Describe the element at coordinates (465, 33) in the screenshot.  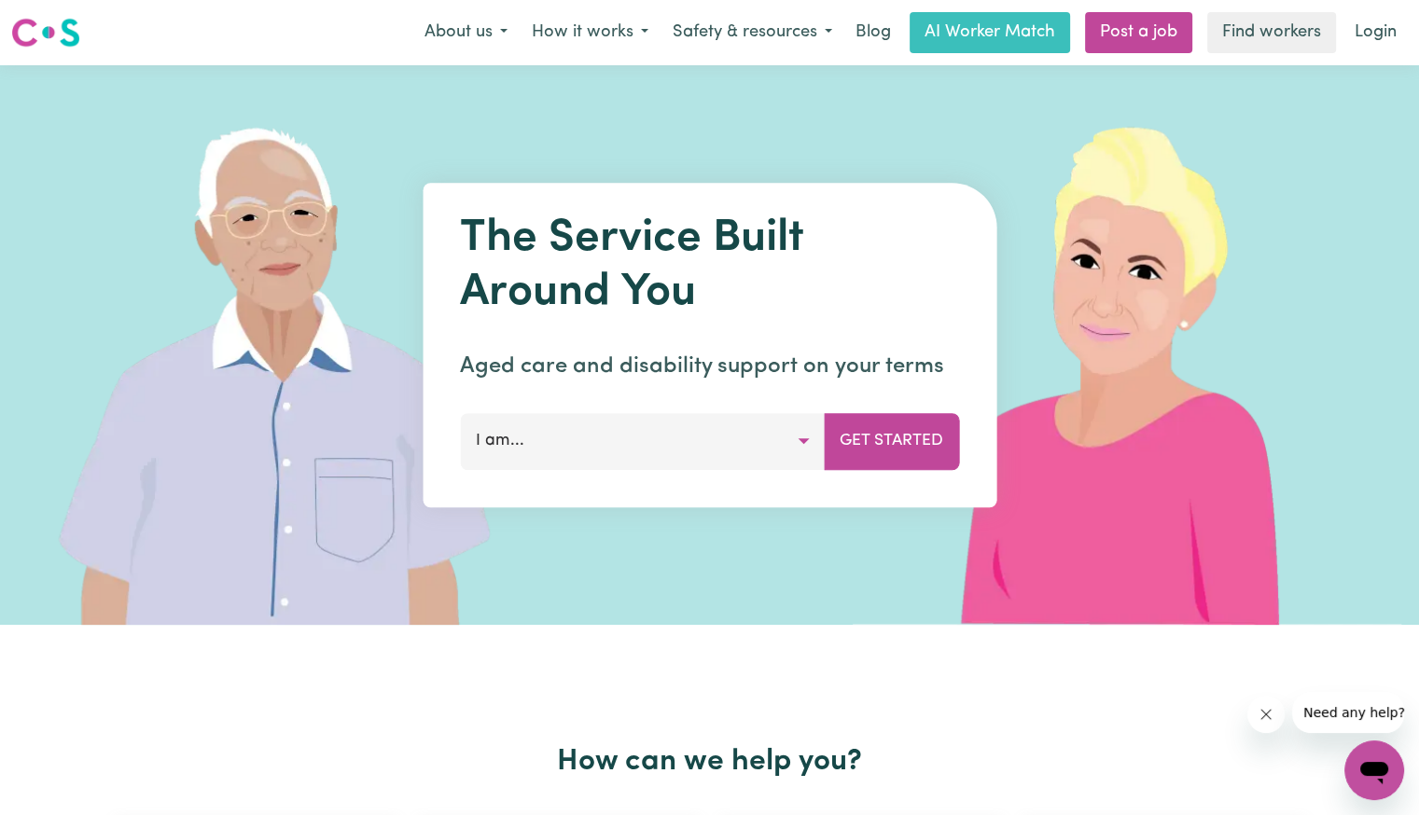
I see `button: About us` at that location.